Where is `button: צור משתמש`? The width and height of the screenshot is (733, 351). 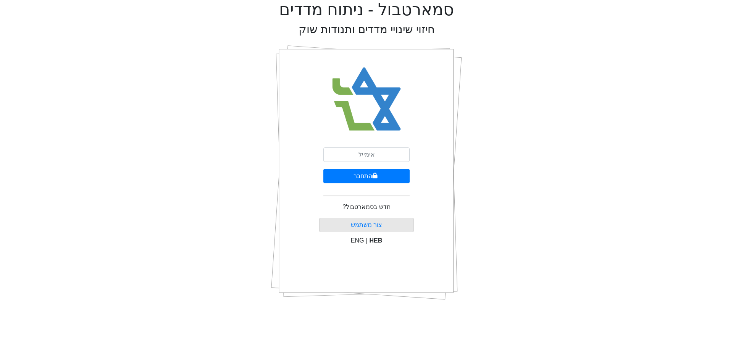 button: צור משתמש is located at coordinates (366, 225).